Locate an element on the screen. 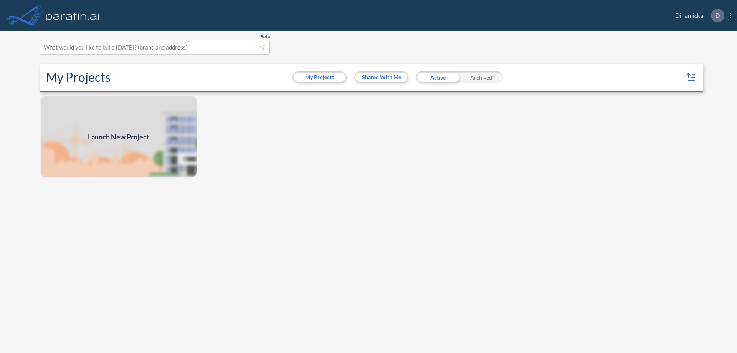 The width and height of the screenshot is (737, 353). p: D is located at coordinates (718, 15).